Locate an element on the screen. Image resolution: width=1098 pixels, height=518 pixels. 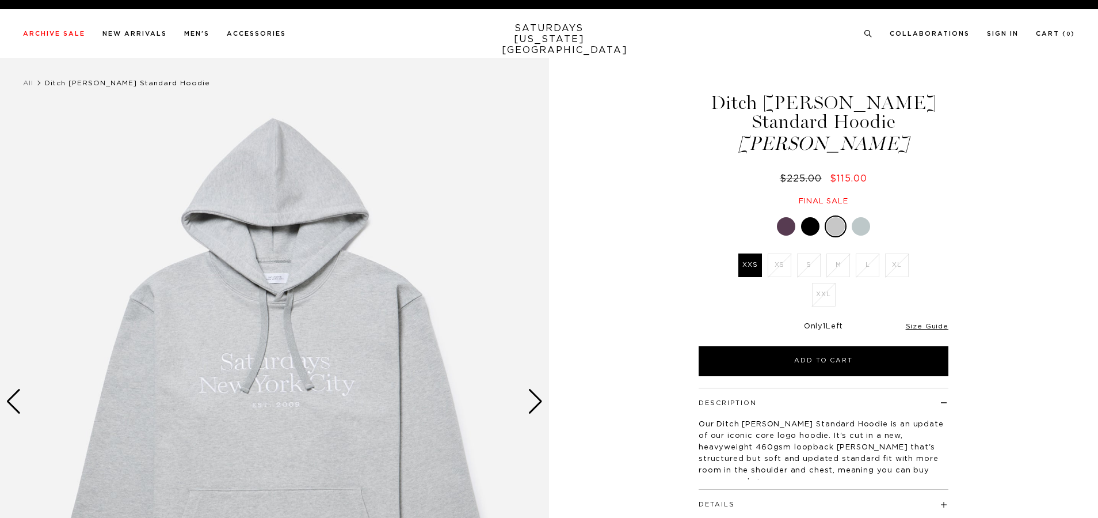
button: Description is located at coordinates (728, 402).